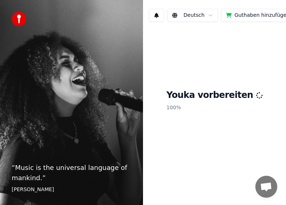 The height and width of the screenshot is (205, 286). Describe the element at coordinates (215, 95) in the screenshot. I see `h1: Youka vorbereiten` at that location.